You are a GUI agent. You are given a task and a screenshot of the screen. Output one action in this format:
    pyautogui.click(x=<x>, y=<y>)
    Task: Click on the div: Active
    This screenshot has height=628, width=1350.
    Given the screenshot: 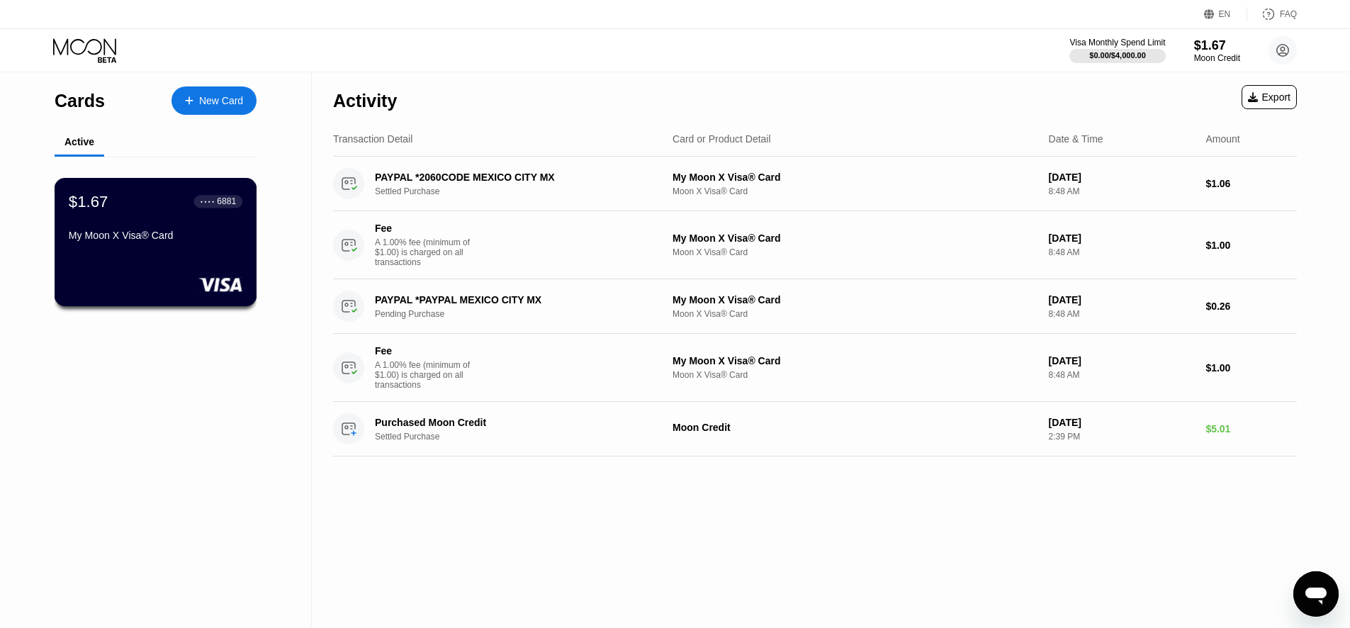 What is the action you would take?
    pyautogui.click(x=79, y=142)
    